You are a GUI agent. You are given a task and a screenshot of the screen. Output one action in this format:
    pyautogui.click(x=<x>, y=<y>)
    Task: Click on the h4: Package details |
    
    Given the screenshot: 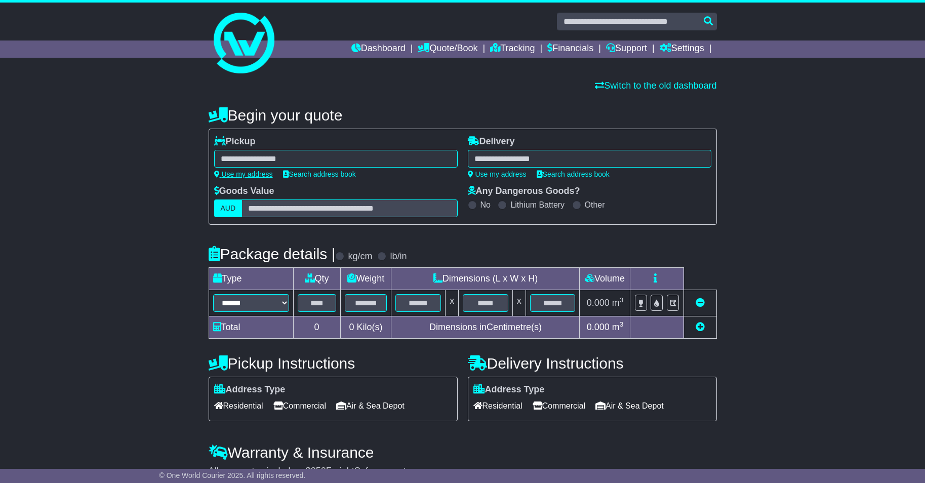 What is the action you would take?
    pyautogui.click(x=272, y=254)
    